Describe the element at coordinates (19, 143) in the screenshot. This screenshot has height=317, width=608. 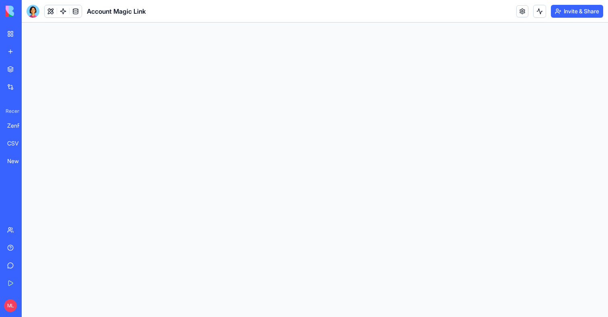
I see `a: CSV Response Consolidator` at that location.